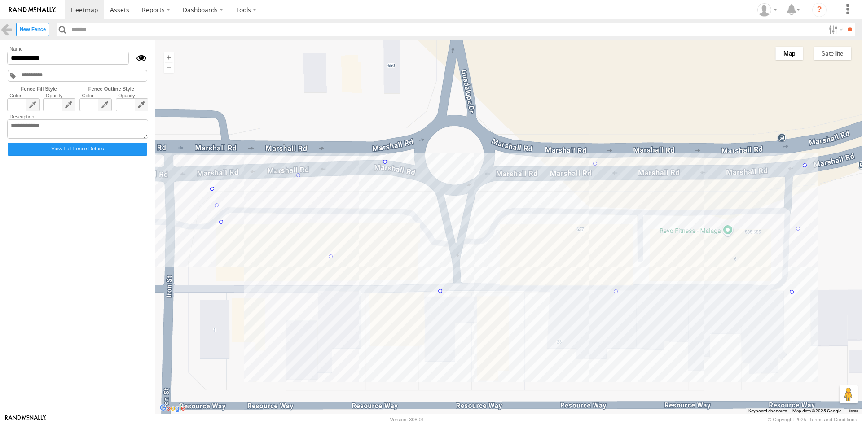 The image size is (862, 424). What do you see at coordinates (172, 408) in the screenshot?
I see `a: Open this area in Google Maps (opens a new window)` at bounding box center [172, 408].